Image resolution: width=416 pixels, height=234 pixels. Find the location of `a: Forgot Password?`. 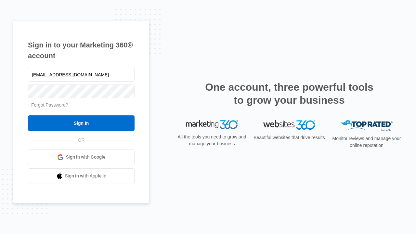

a: Forgot Password? is located at coordinates (50, 105).